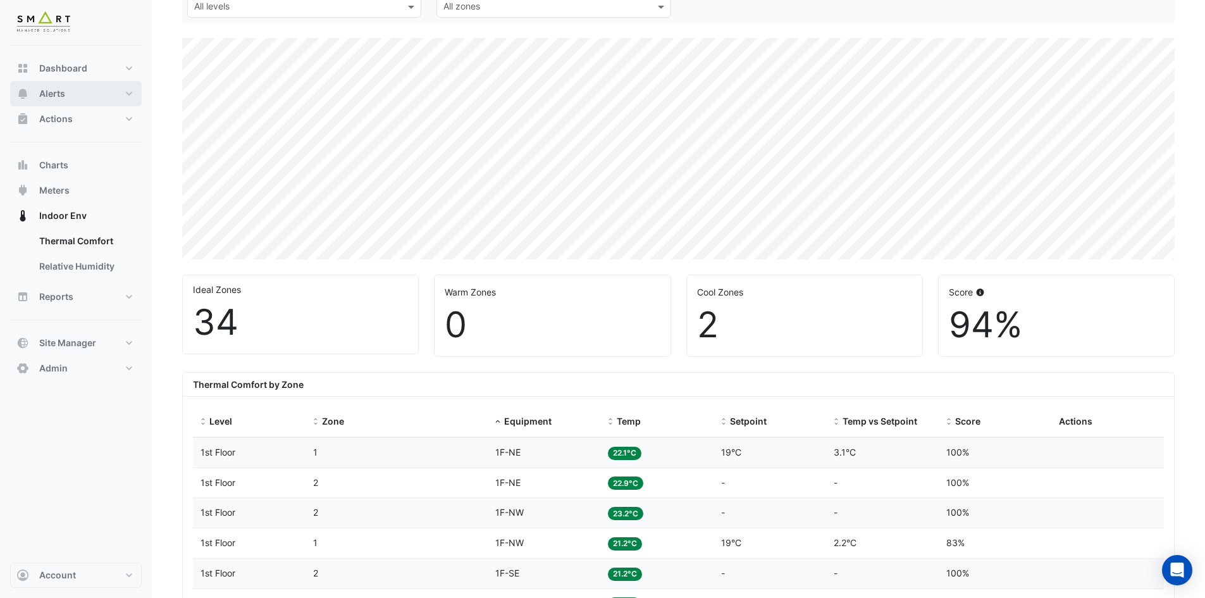  I want to click on a: Thermal Comfort, so click(85, 241).